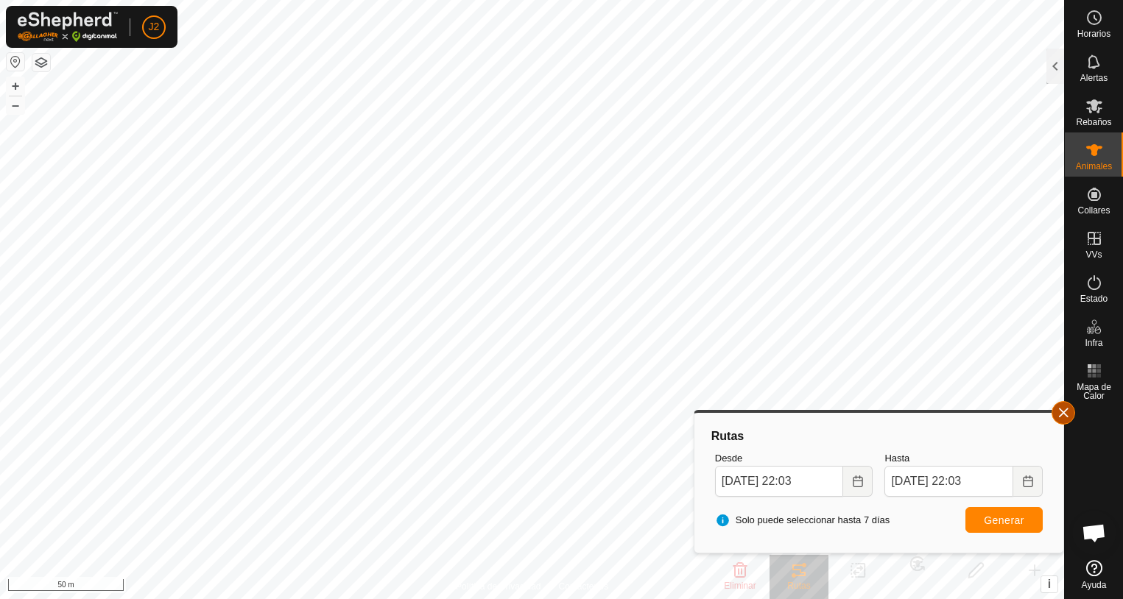 Image resolution: width=1123 pixels, height=599 pixels. What do you see at coordinates (68, 27) in the screenshot?
I see `img: Logo Gallagher` at bounding box center [68, 27].